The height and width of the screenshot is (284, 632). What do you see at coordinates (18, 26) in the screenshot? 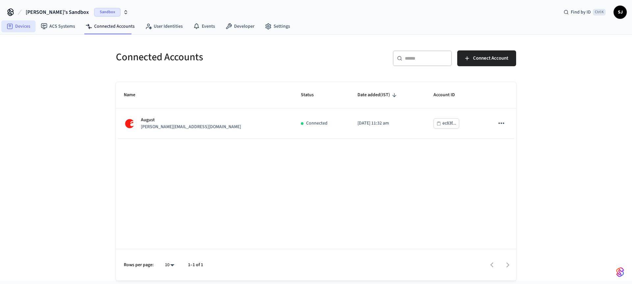
I see `a: Devices` at bounding box center [18, 26].